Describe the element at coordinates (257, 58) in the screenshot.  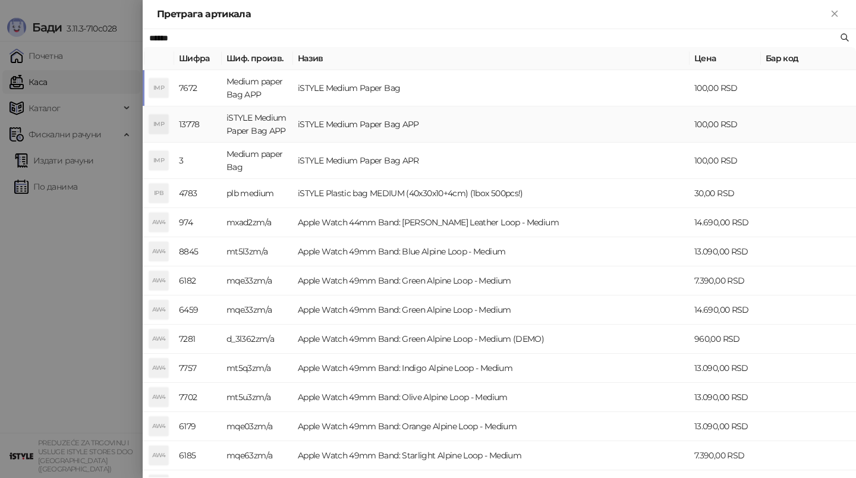
I see `th: Шиф. произв.` at that location.